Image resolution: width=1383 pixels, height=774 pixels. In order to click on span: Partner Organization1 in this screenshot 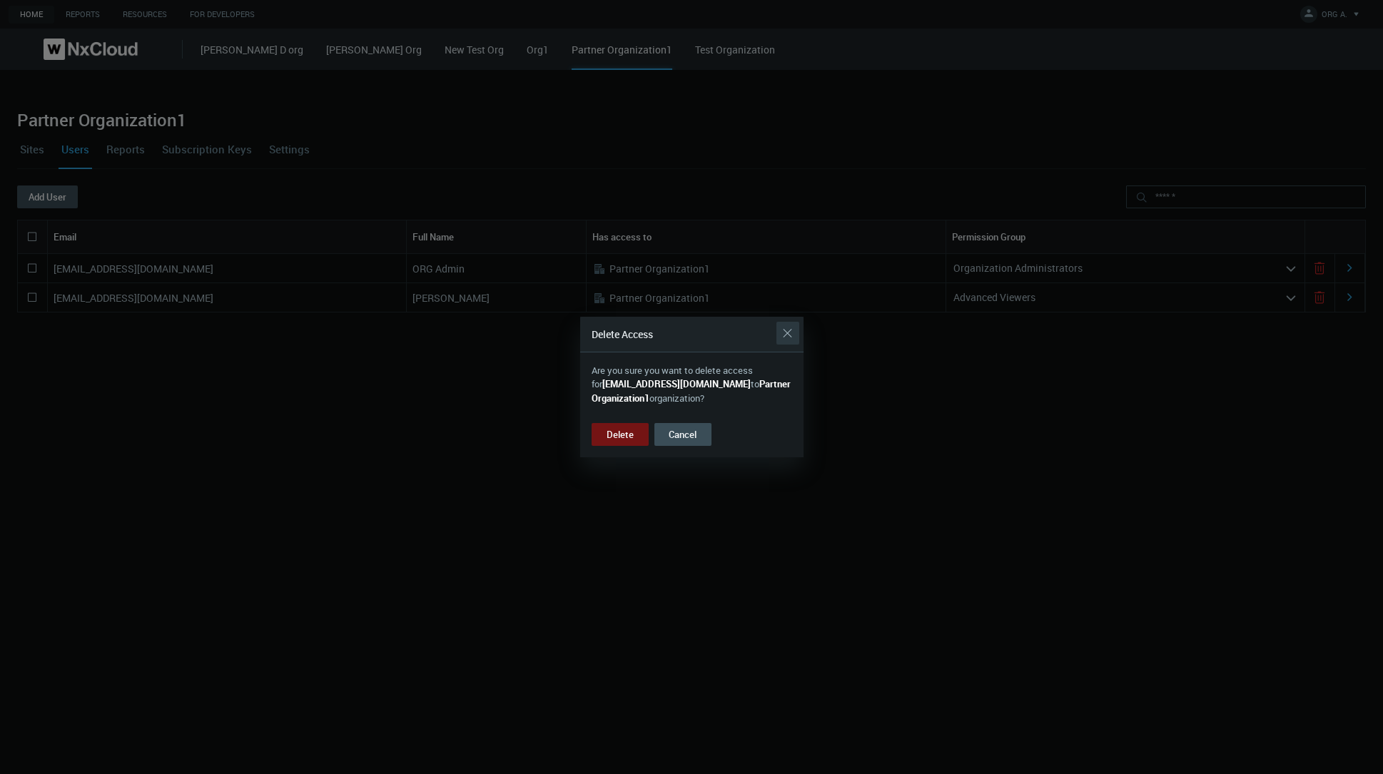, I will do `click(691, 391)`.